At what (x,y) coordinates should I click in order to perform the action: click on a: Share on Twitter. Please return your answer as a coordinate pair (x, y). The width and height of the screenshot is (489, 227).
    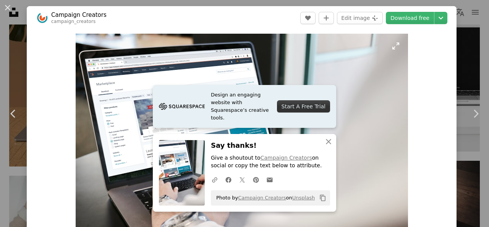
    Looking at the image, I should click on (242, 179).